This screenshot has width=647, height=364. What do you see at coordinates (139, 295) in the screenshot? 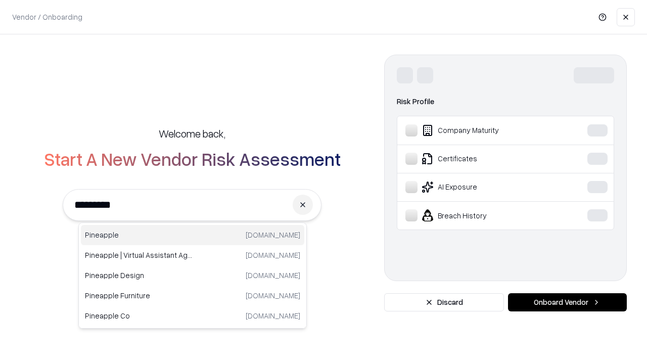
I see `p: Pineapple Furniture` at bounding box center [139, 295].